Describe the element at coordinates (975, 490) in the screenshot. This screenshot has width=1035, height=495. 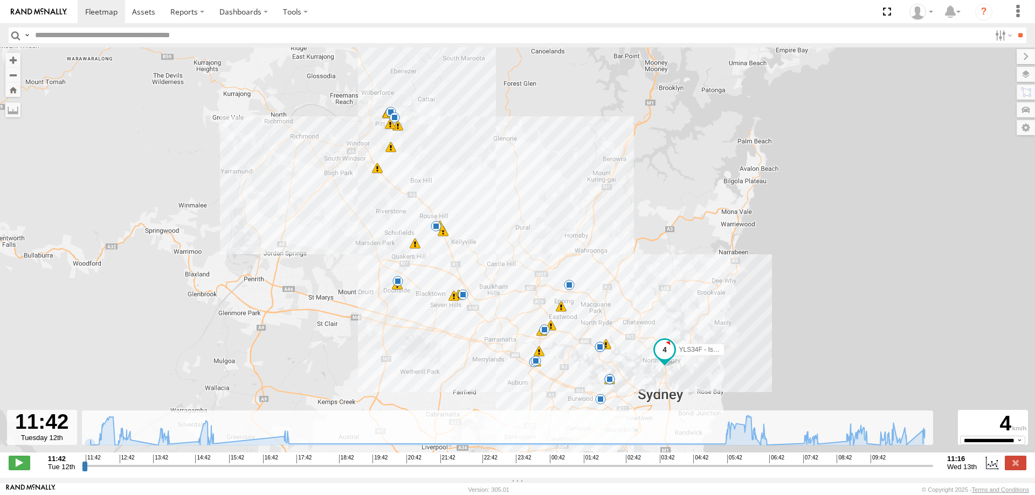
I see `div: © Copyright 2025 -` at that location.